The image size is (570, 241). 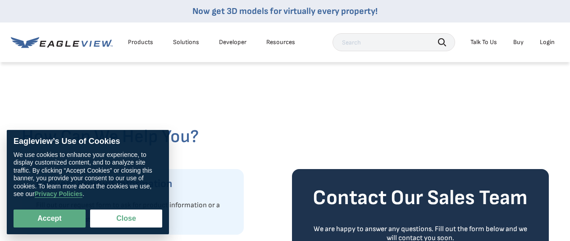 What do you see at coordinates (186, 42) in the screenshot?
I see `div: Solutions` at bounding box center [186, 42].